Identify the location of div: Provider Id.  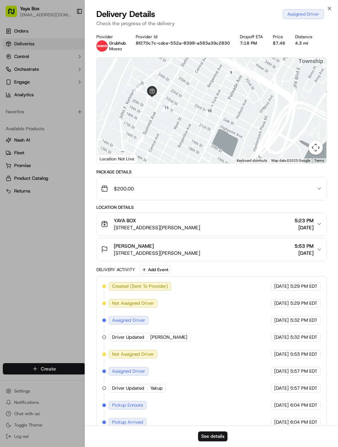
(185, 37).